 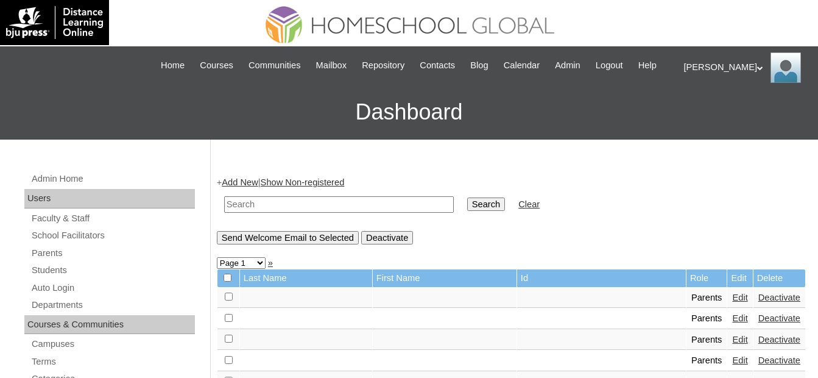 What do you see at coordinates (706, 278) in the screenshot?
I see `td: Role` at bounding box center [706, 278].